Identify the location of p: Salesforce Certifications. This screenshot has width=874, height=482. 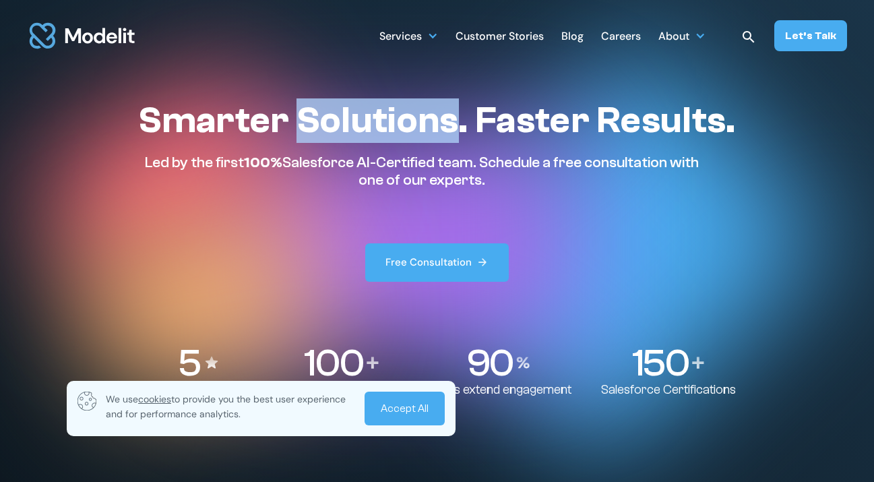
(669, 390).